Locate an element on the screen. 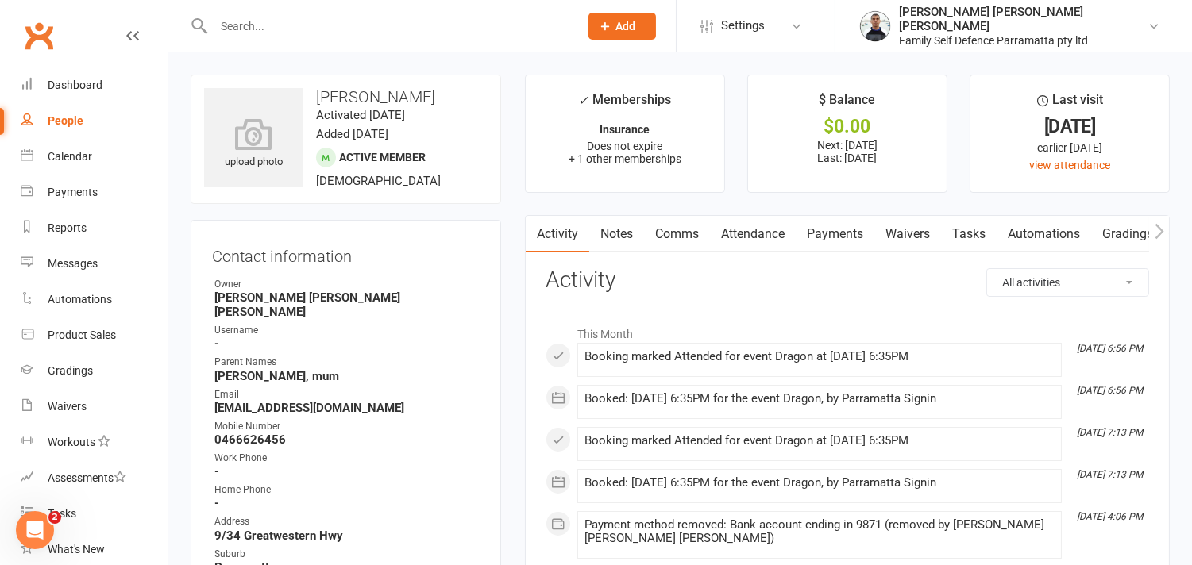  a: Clubworx is located at coordinates (39, 36).